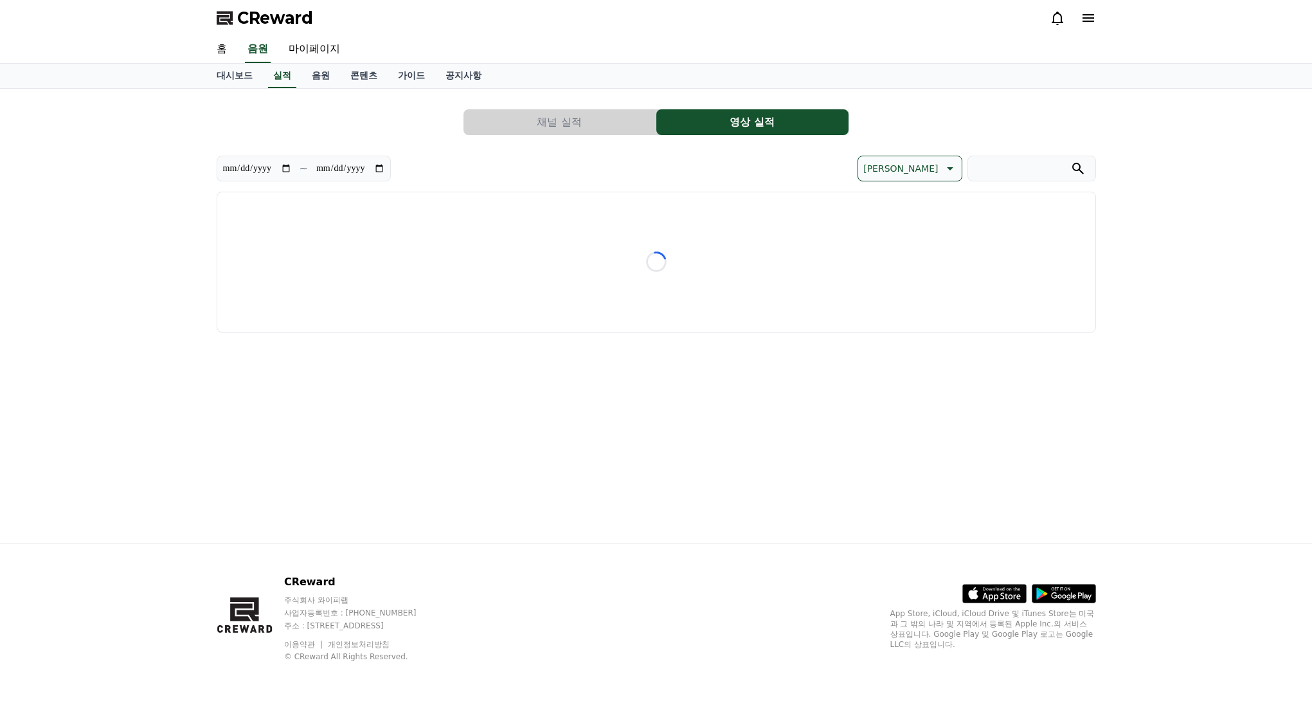 The height and width of the screenshot is (703, 1312). Describe the element at coordinates (363, 600) in the screenshot. I see `p: 주식회사 와이피랩` at that location.